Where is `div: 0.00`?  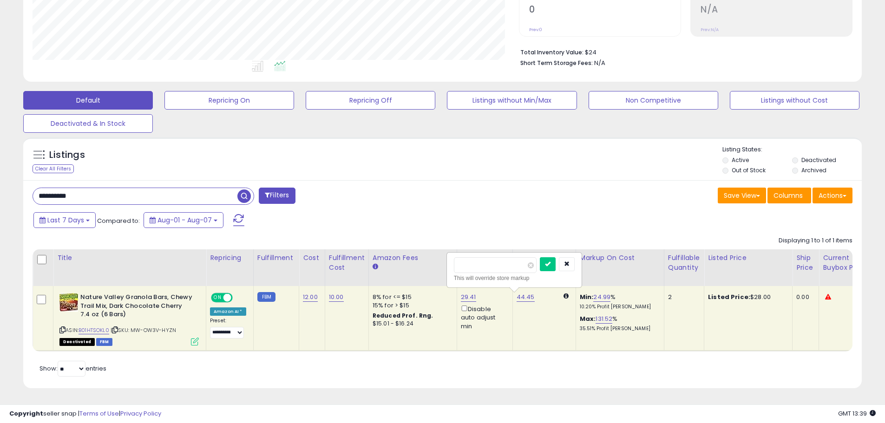
div: 0.00 is located at coordinates (804, 297).